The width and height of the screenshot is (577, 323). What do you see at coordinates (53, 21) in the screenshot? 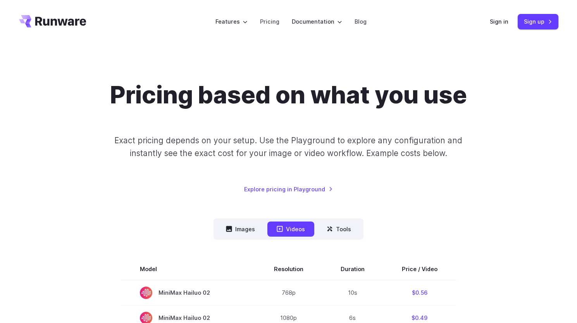
I see `a: Go to /` at bounding box center [53, 21].